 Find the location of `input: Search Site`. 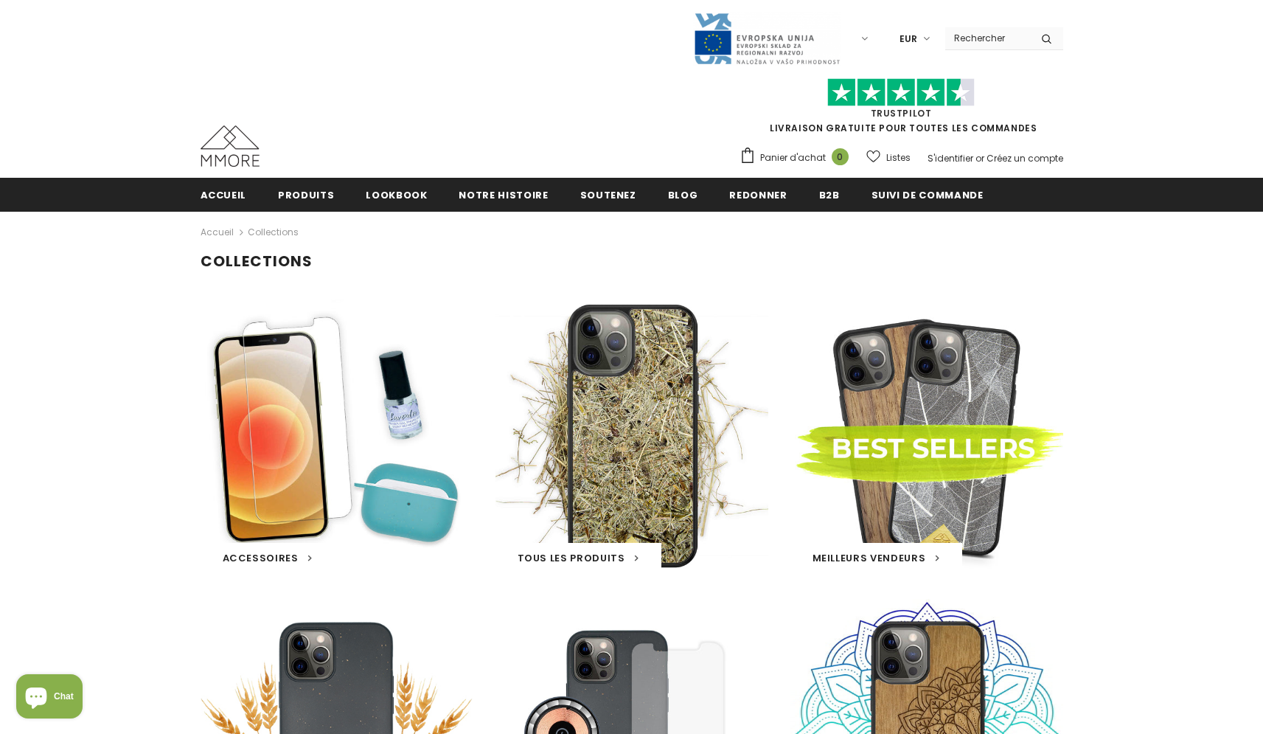

input: Search Site is located at coordinates (987, 38).